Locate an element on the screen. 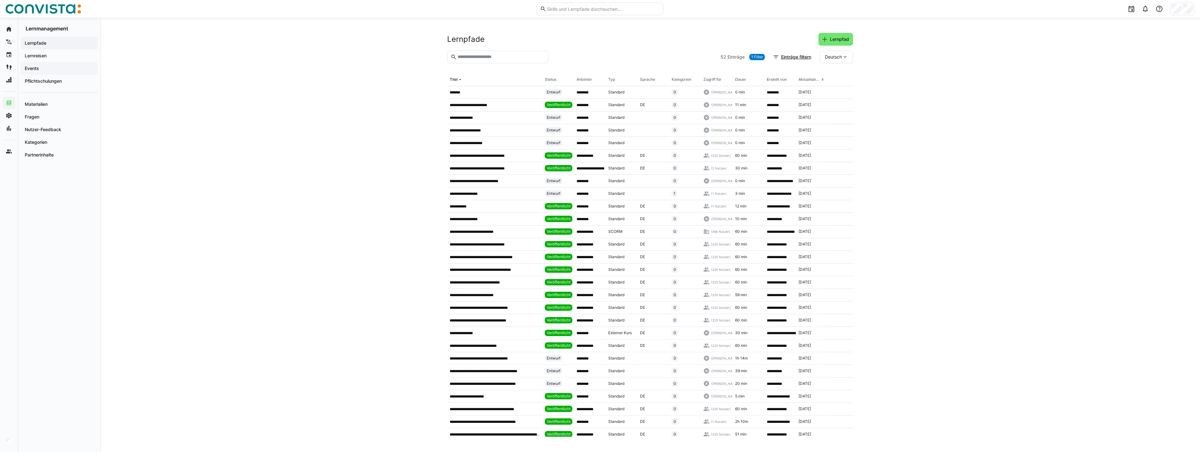 The height and width of the screenshot is (452, 1200). span: 30 min is located at coordinates (741, 333).